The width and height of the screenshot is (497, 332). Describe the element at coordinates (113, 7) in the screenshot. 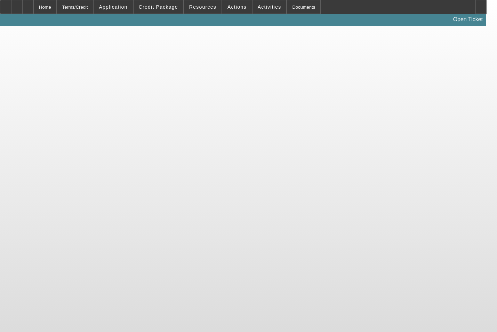

I see `span: Application` at that location.